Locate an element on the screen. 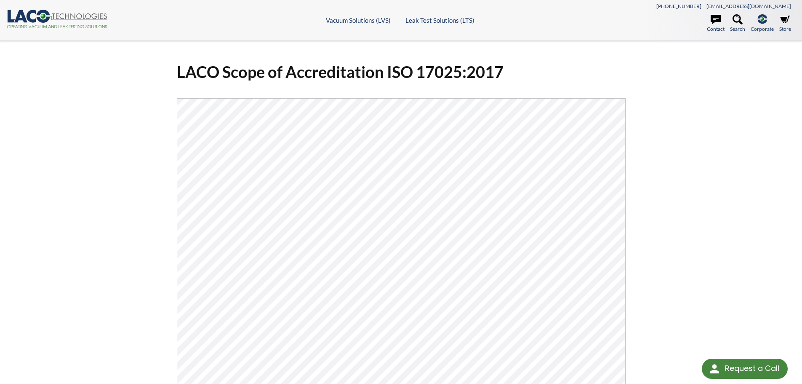 The image size is (802, 384). h1: LACO Scope of Accreditation ISO 17025:2017 is located at coordinates (401, 72).